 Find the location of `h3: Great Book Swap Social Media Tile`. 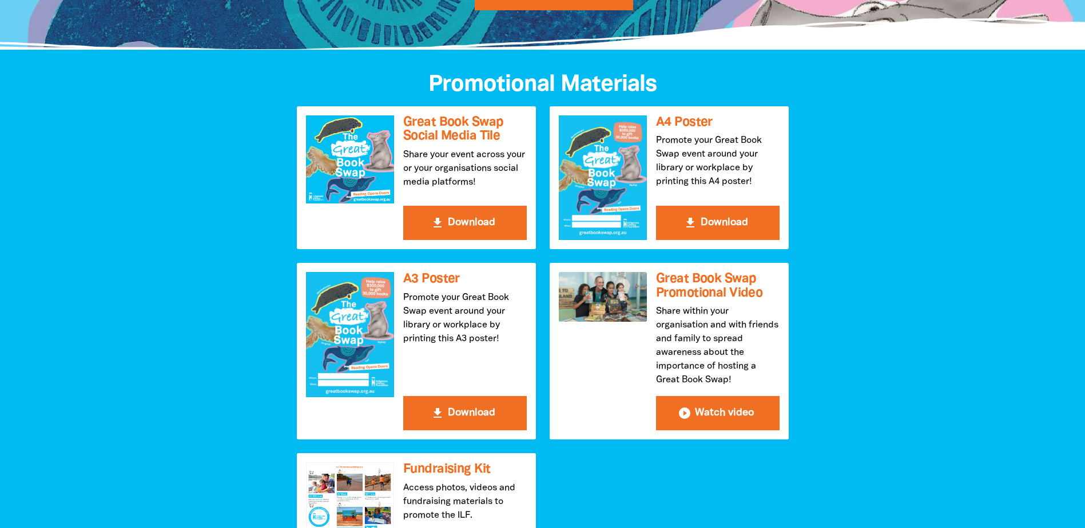

h3: Great Book Swap Social Media Tile is located at coordinates (465, 129).